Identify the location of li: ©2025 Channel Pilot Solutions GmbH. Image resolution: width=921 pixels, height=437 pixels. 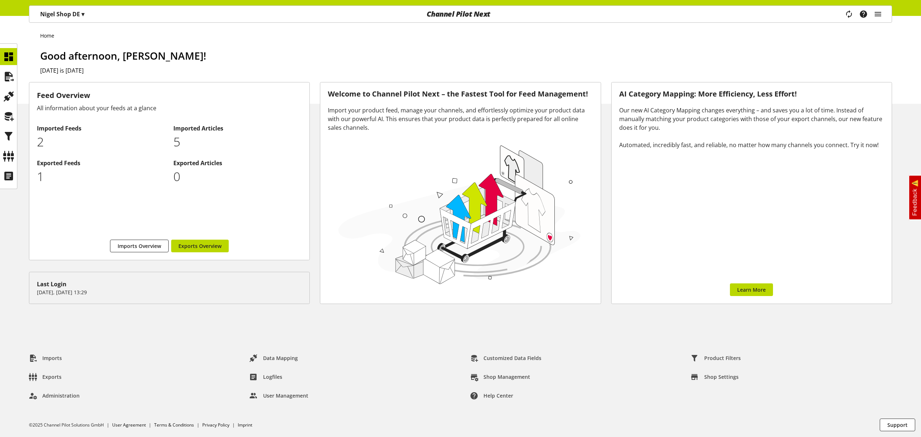
(71, 426).